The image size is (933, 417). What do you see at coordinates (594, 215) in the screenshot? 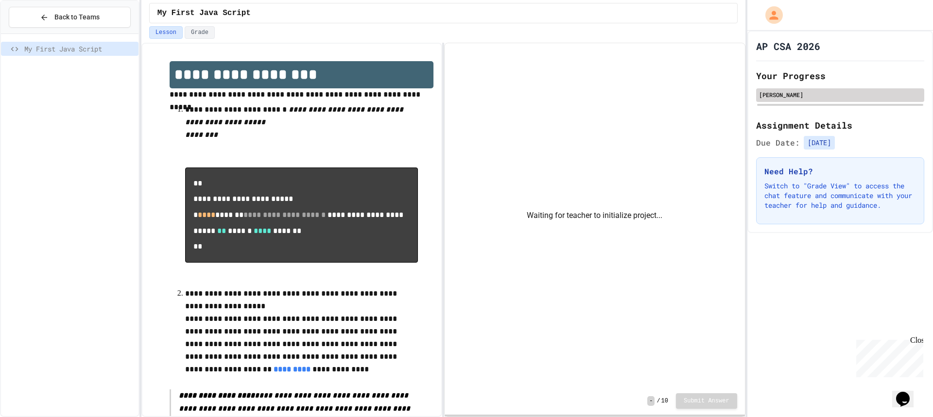
I see `div: Waiting for teacher to initialize project...` at bounding box center [594, 215].